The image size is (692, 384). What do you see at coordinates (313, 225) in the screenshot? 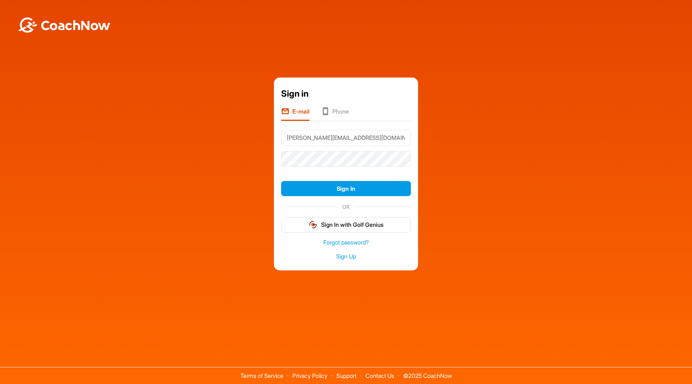
I see `img: gg_logo` at bounding box center [313, 225].